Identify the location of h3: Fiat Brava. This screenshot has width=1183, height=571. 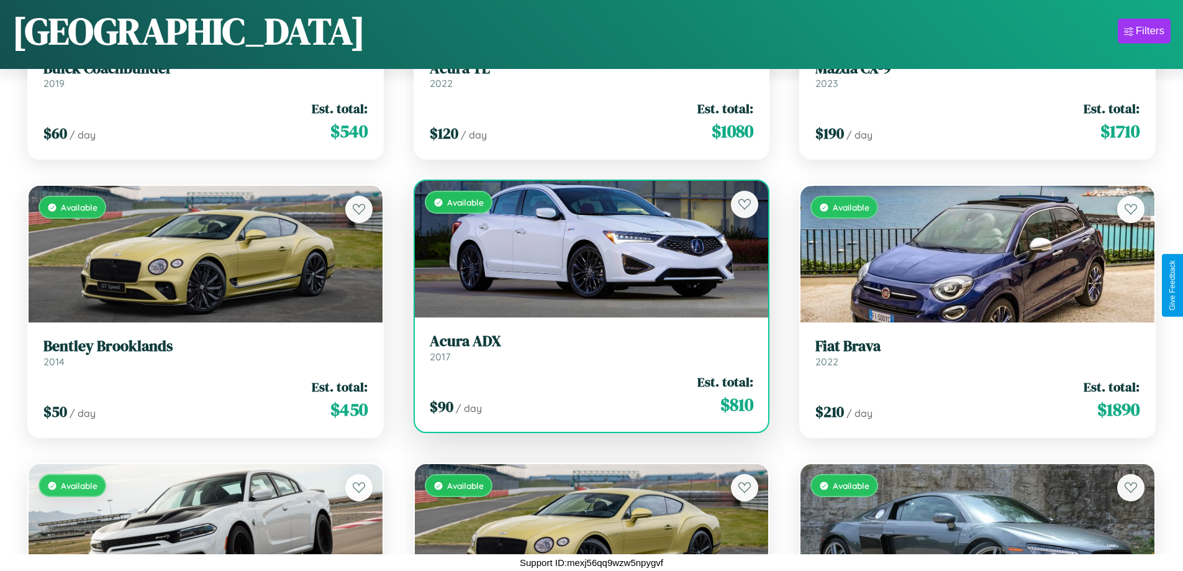
(978, 346).